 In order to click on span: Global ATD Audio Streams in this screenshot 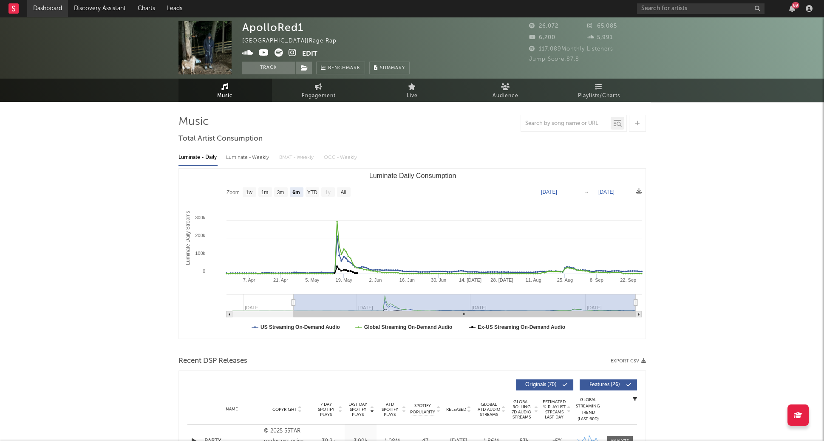, I will do `click(489, 410)`.